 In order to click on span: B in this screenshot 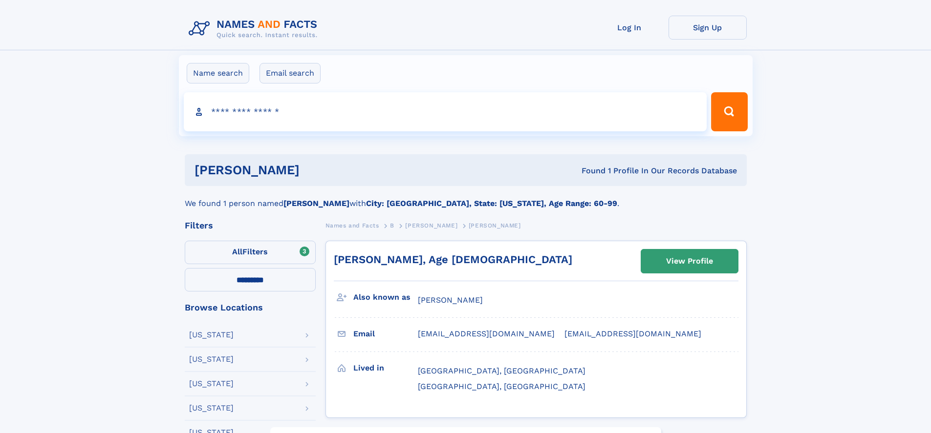, I will do `click(392, 226)`.